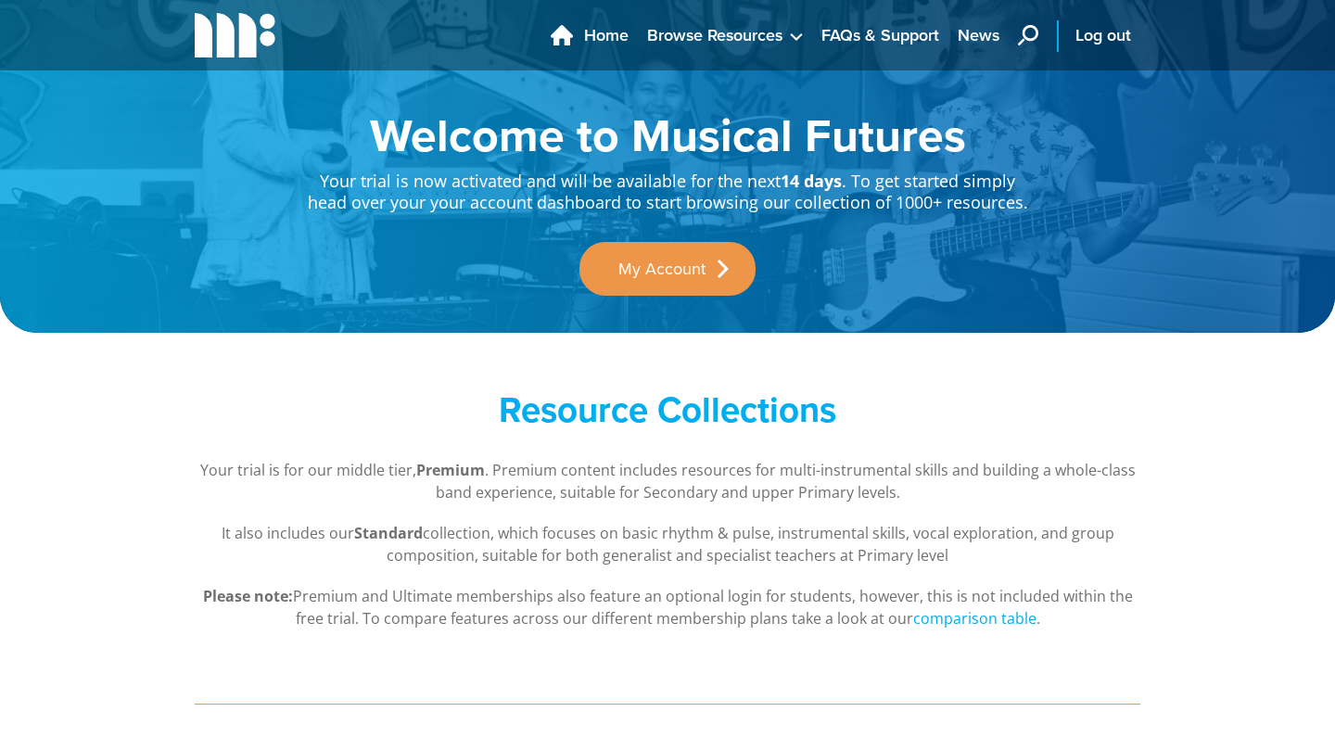 Image resolution: width=1335 pixels, height=737 pixels. I want to click on p: Premium and Ultimate memberships also feature an optional login for students, however, this is no..., so click(668, 607).